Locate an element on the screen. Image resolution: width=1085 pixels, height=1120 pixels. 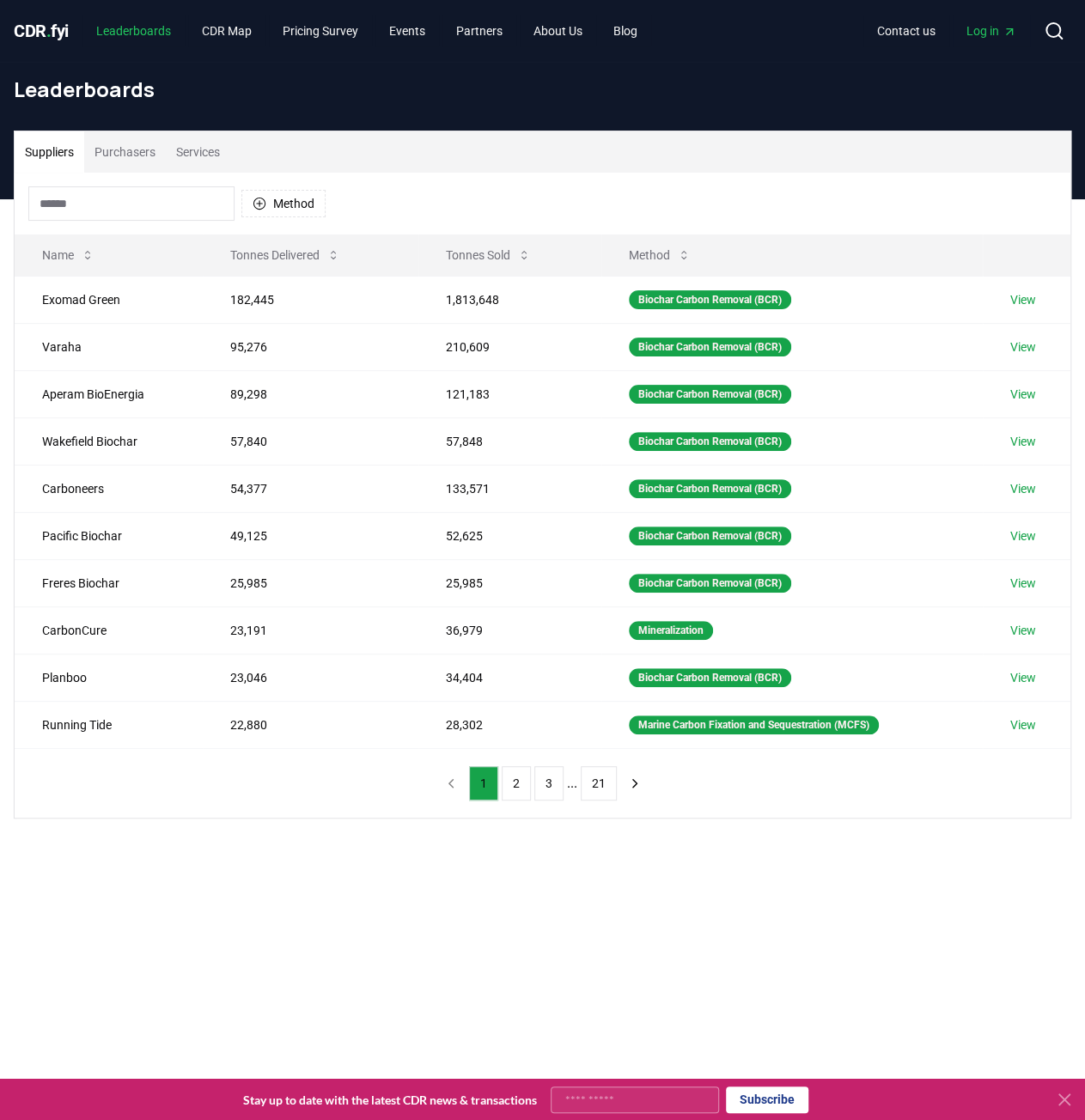
td: 54,377 is located at coordinates (310, 487).